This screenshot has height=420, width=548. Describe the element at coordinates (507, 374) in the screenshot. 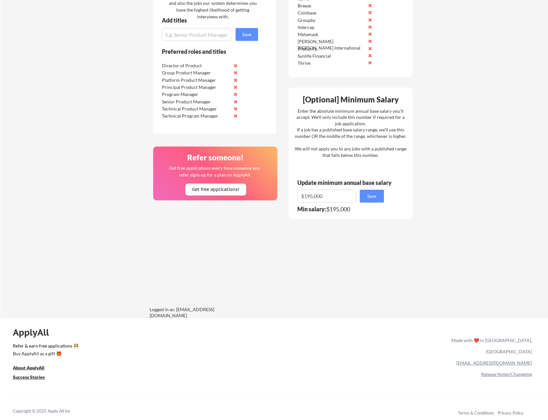

I see `a: Release Notes/Changelog` at that location.